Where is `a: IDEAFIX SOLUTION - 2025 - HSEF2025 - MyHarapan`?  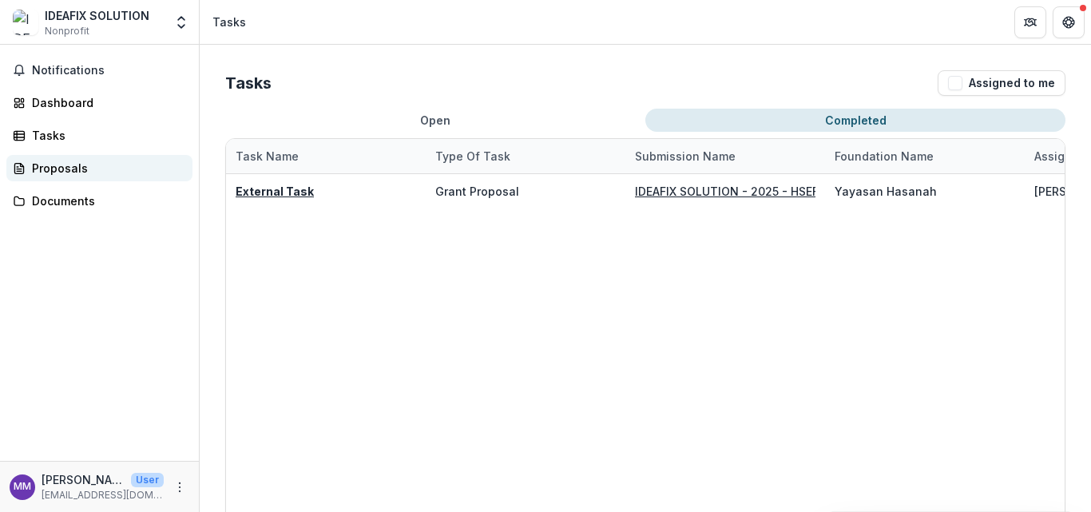 a: IDEAFIX SOLUTION - 2025 - HSEF2025 - MyHarapan is located at coordinates (779, 191).